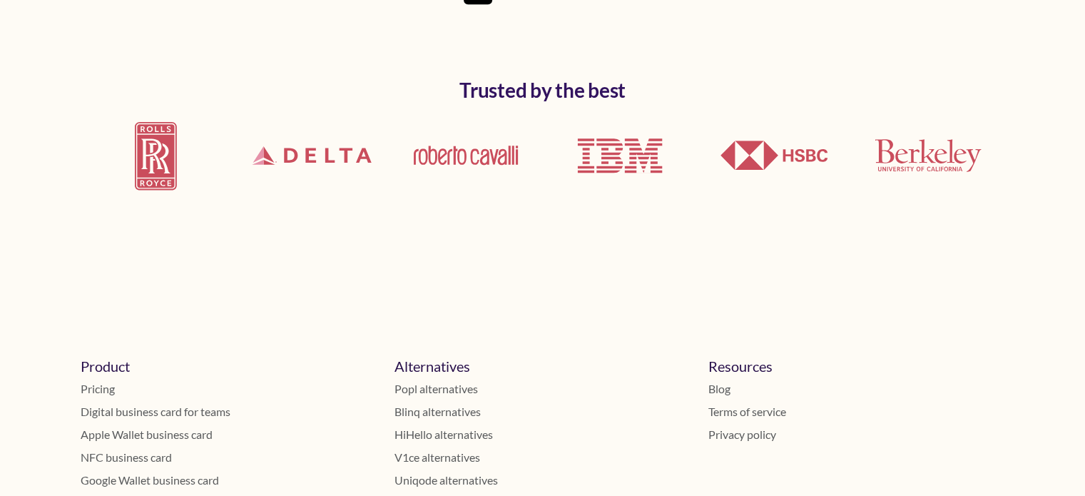 Image resolution: width=1085 pixels, height=496 pixels. I want to click on img: IBM, so click(620, 156).